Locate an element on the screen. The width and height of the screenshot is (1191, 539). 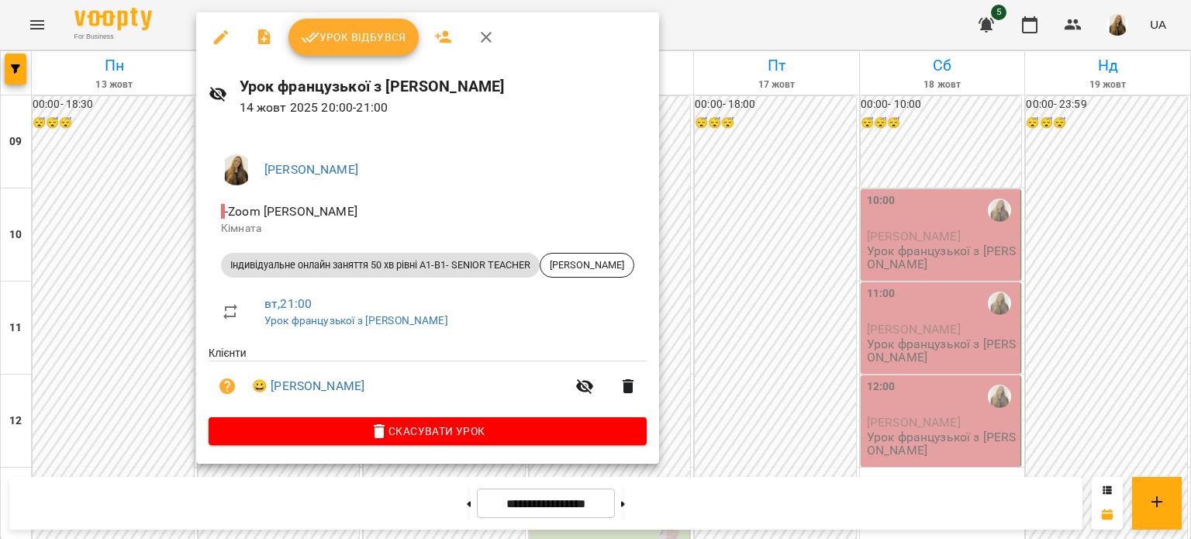
img: e6d74434a37294e684abaaa8ba944af6.png is located at coordinates (236, 170).